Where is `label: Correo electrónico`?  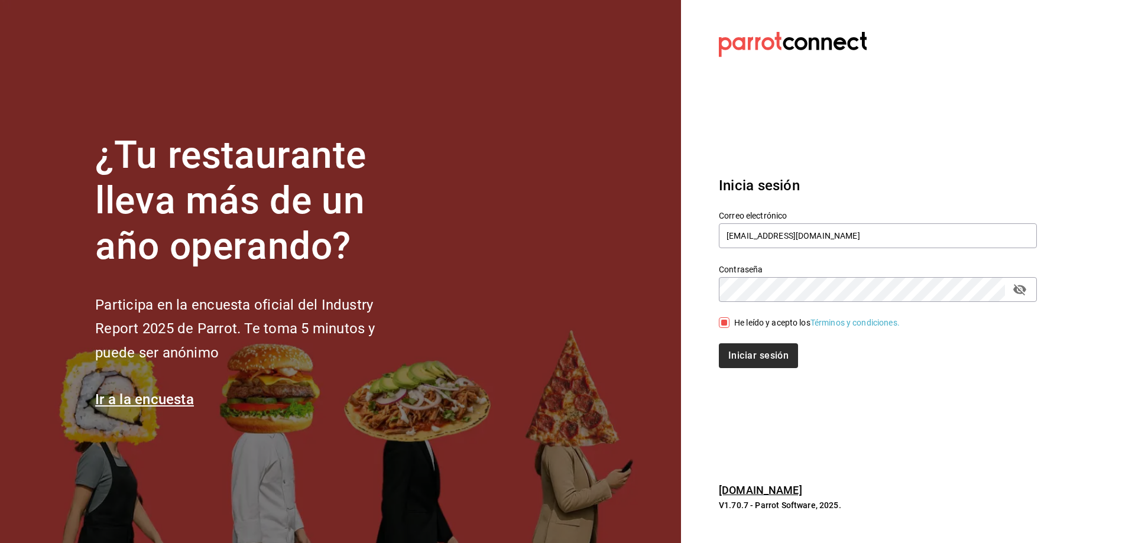
label: Correo electrónico is located at coordinates (878, 216).